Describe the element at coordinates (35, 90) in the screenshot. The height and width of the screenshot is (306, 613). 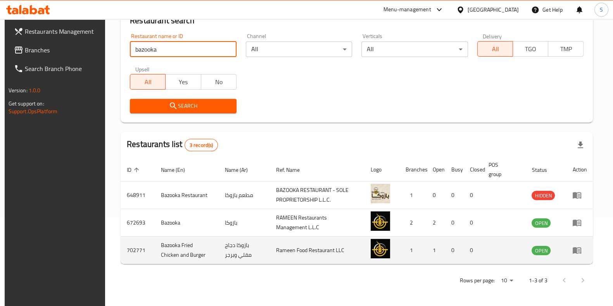
I see `span: 1.0.0` at that location.